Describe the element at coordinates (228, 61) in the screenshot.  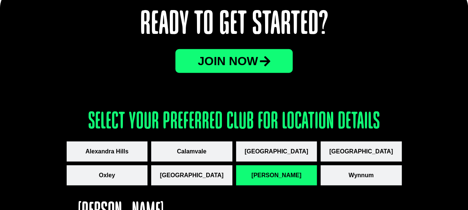
I see `span: JOin now` at that location.